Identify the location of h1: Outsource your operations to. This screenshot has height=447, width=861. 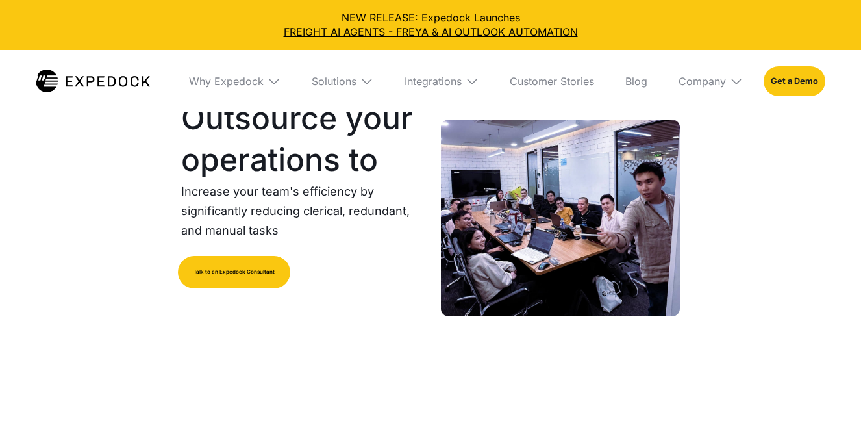
(301, 139).